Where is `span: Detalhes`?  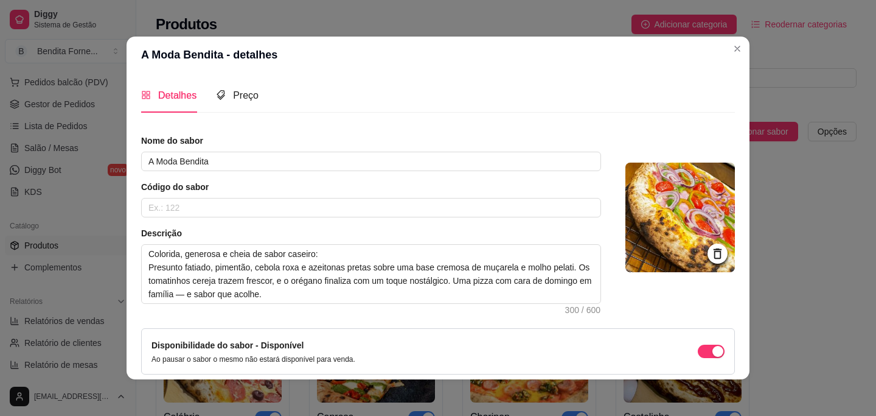 span: Detalhes is located at coordinates (177, 95).